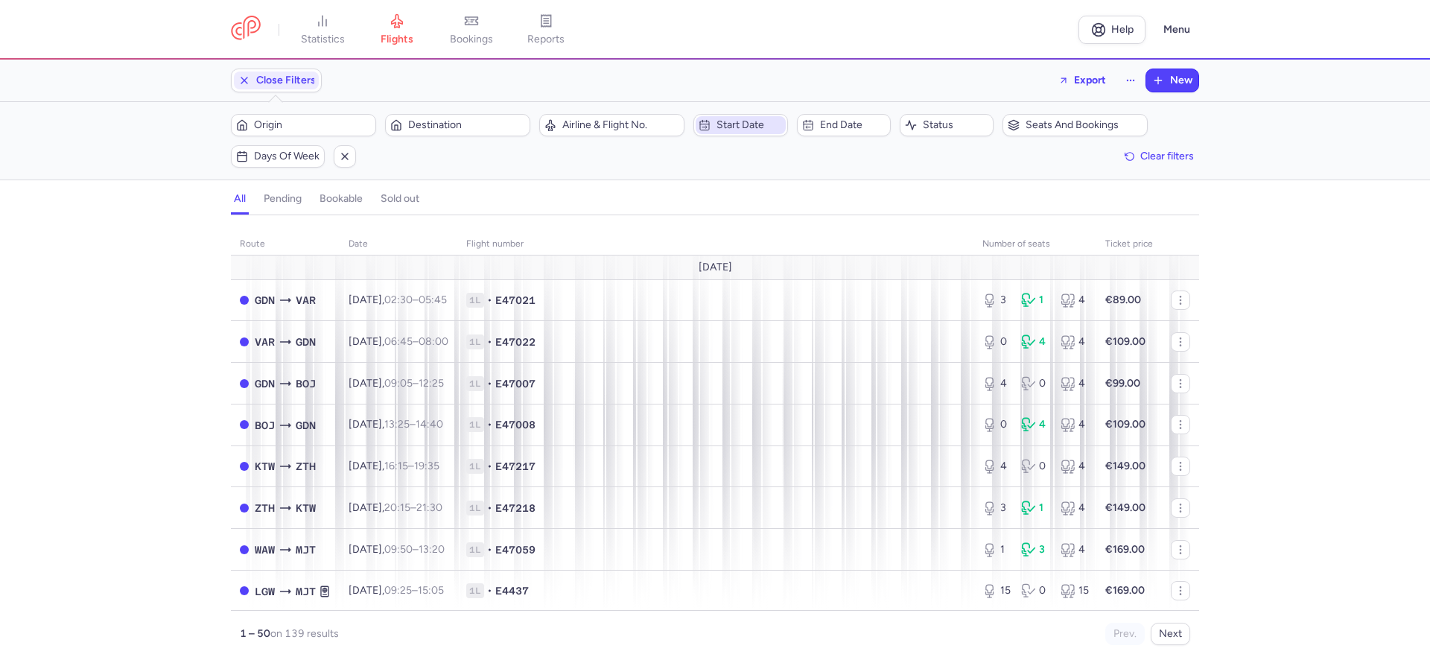  I want to click on a: Help, so click(1112, 30).